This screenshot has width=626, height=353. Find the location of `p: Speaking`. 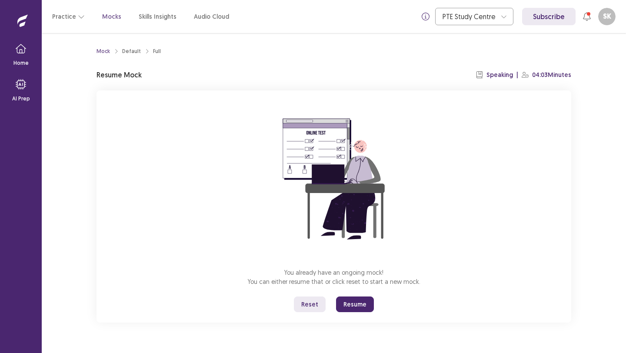

p: Speaking is located at coordinates (499, 75).